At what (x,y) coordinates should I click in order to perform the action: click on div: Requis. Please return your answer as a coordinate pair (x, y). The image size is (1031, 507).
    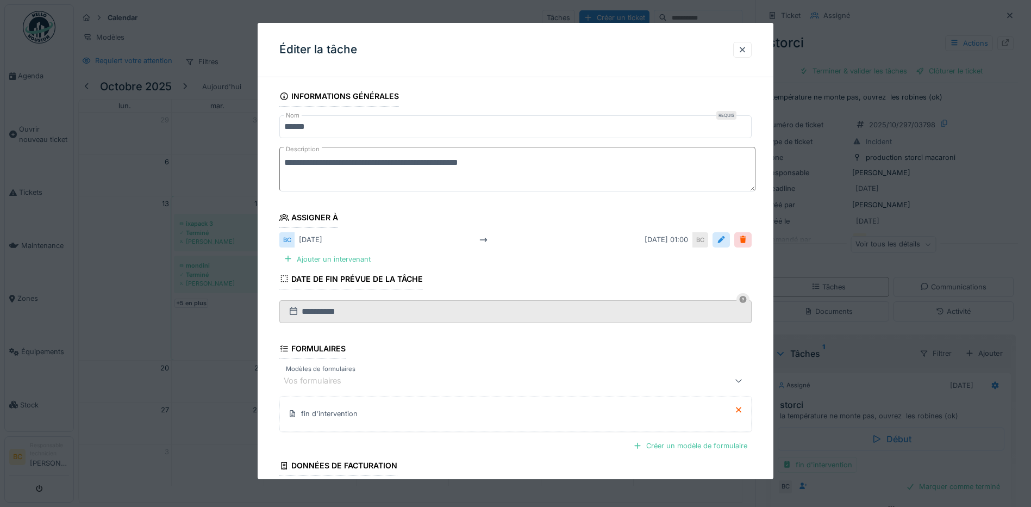
    Looking at the image, I should click on (726, 115).